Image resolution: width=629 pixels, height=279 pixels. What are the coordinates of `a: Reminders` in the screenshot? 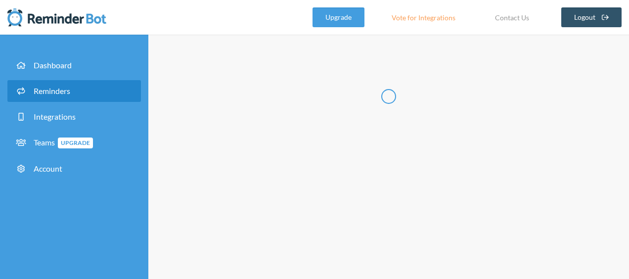 It's located at (74, 91).